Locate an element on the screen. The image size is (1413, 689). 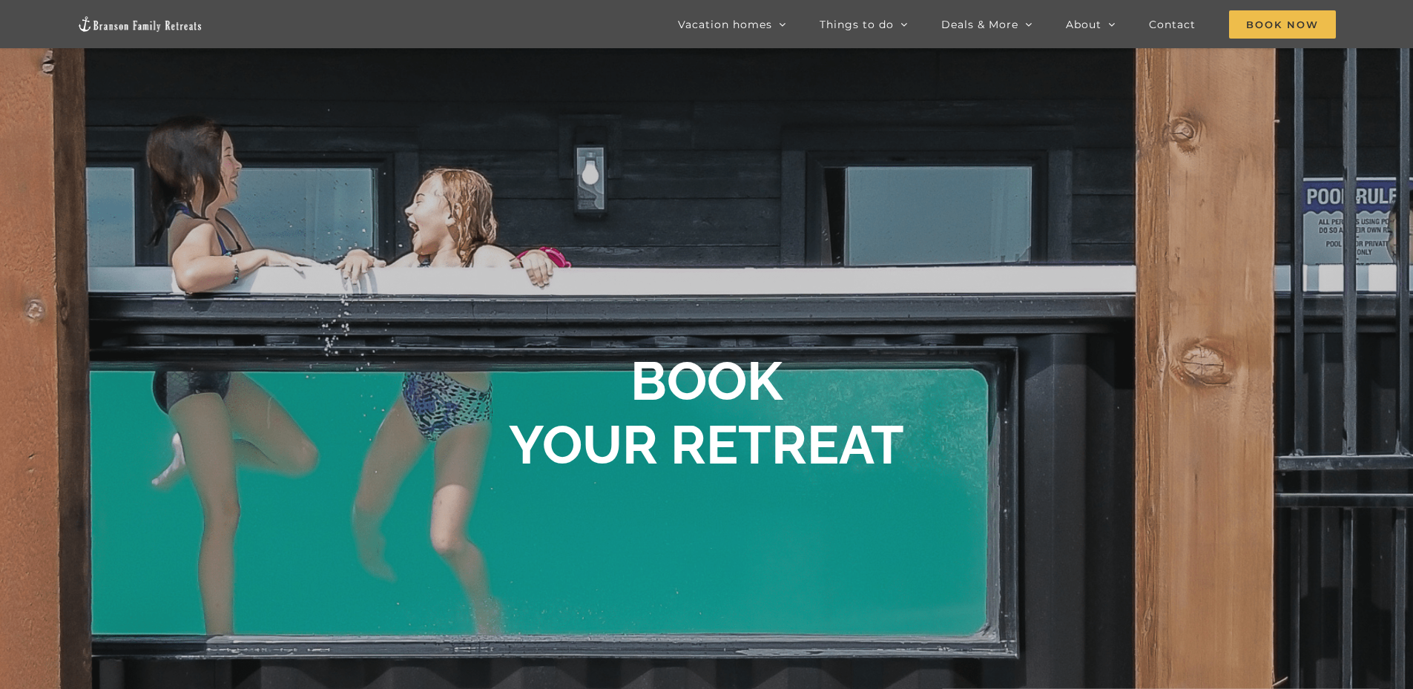
span: Book Now is located at coordinates (1282, 24).